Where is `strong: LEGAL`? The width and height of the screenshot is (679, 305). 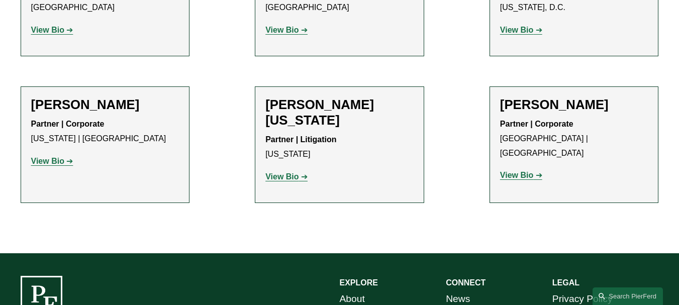 strong: LEGAL is located at coordinates (566, 282).